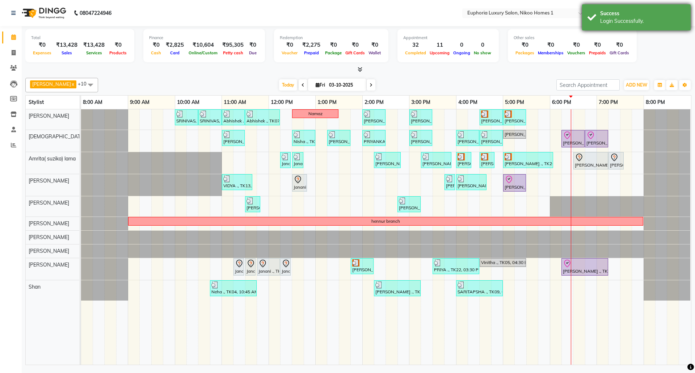  Describe the element at coordinates (421, 102) in the screenshot. I see `a: 3:00 PM` at that location.